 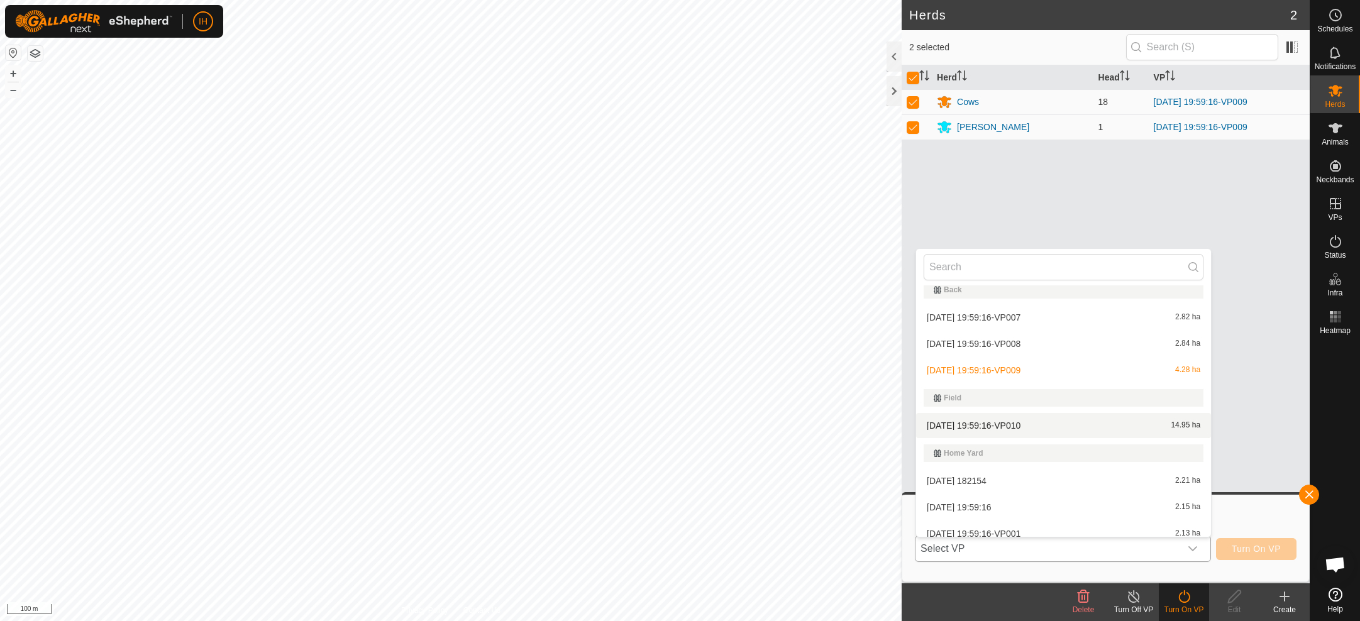 I want to click on img: Gallagher Logo, so click(x=94, y=21).